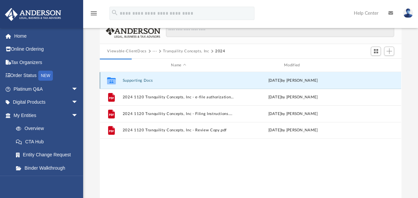  Describe the element at coordinates (33, 14) in the screenshot. I see `img: Anderson Advisors Platinum Portal` at that location.